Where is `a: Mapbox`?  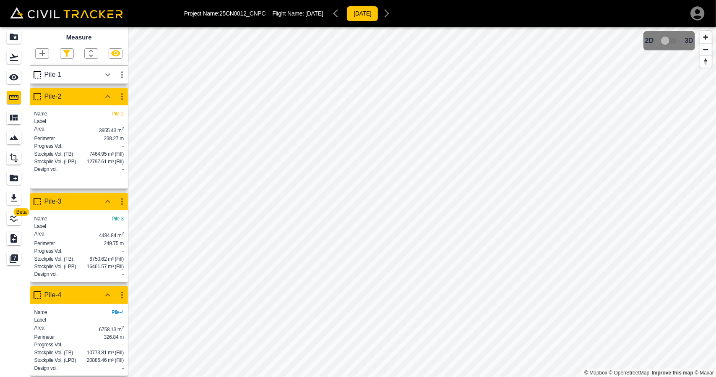
a: Mapbox is located at coordinates (595, 372).